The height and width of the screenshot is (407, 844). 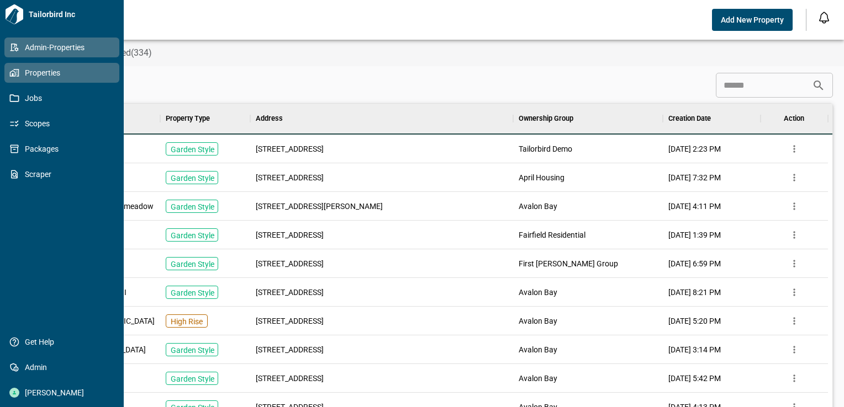 What do you see at coordinates (62, 73) in the screenshot?
I see `a: Properties` at bounding box center [62, 73].